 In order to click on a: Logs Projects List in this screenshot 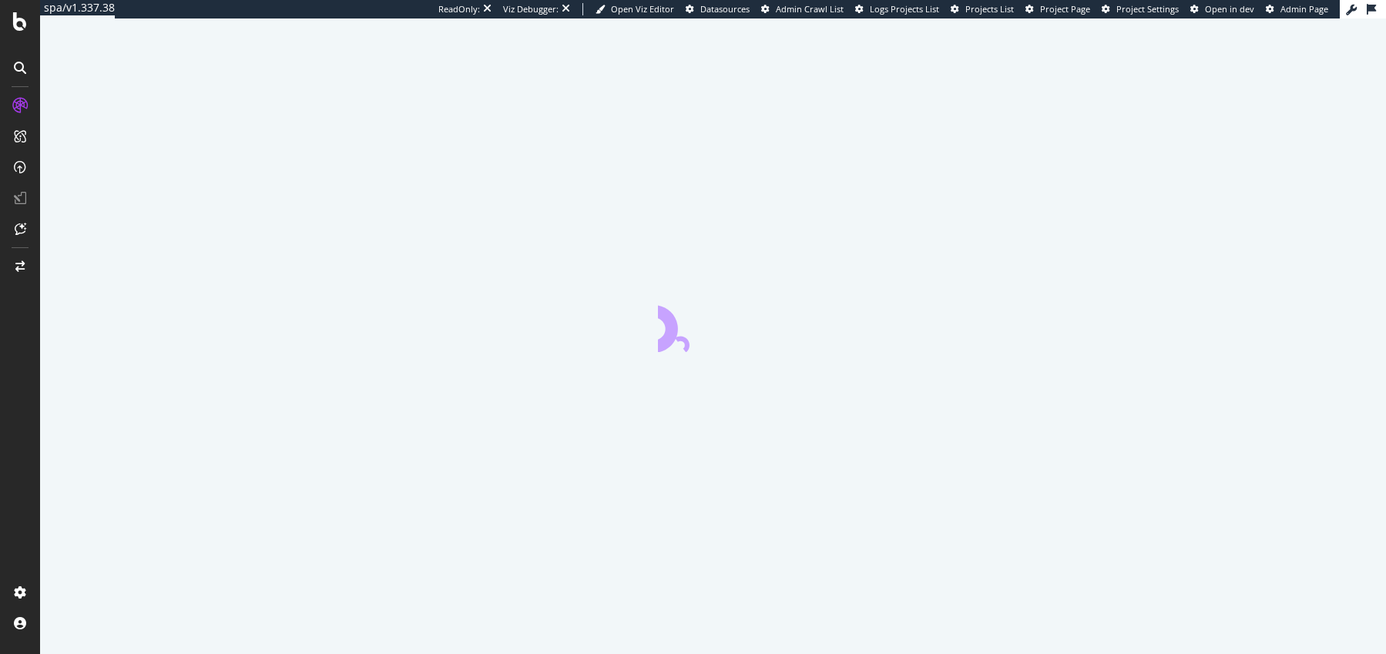, I will do `click(897, 9)`.